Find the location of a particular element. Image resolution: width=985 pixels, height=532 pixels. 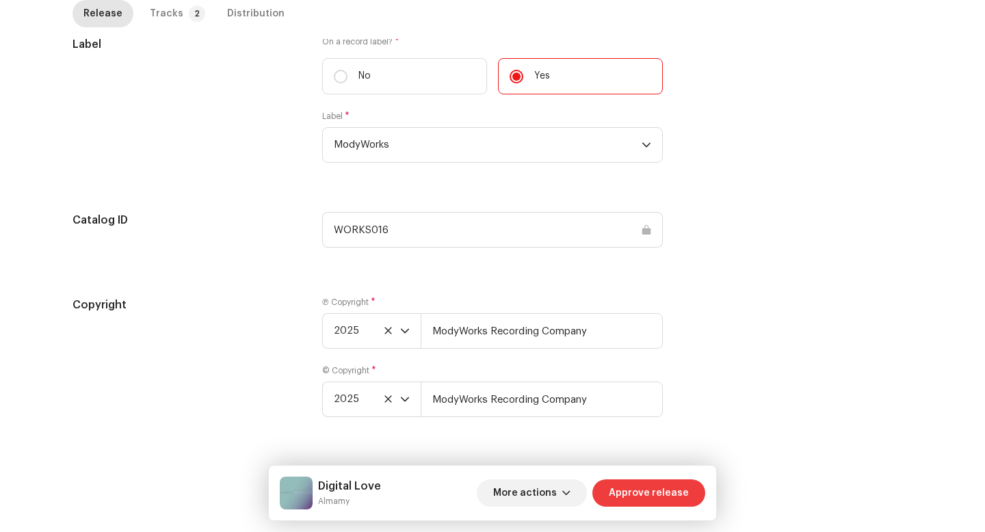

small: Digital Love is located at coordinates (349, 501).